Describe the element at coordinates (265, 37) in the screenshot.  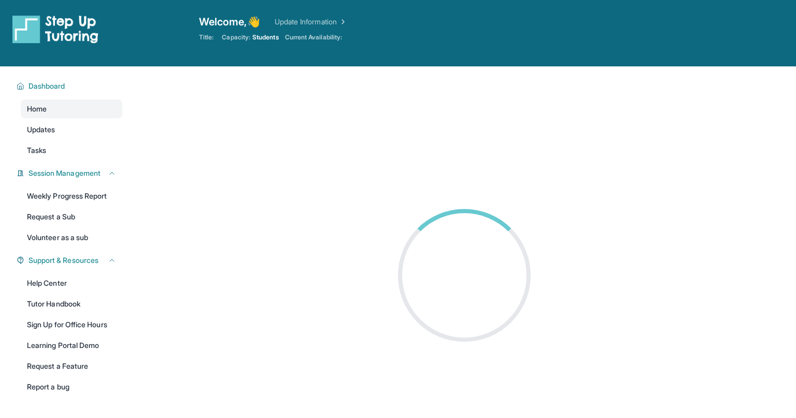
I see `span: Students` at that location.